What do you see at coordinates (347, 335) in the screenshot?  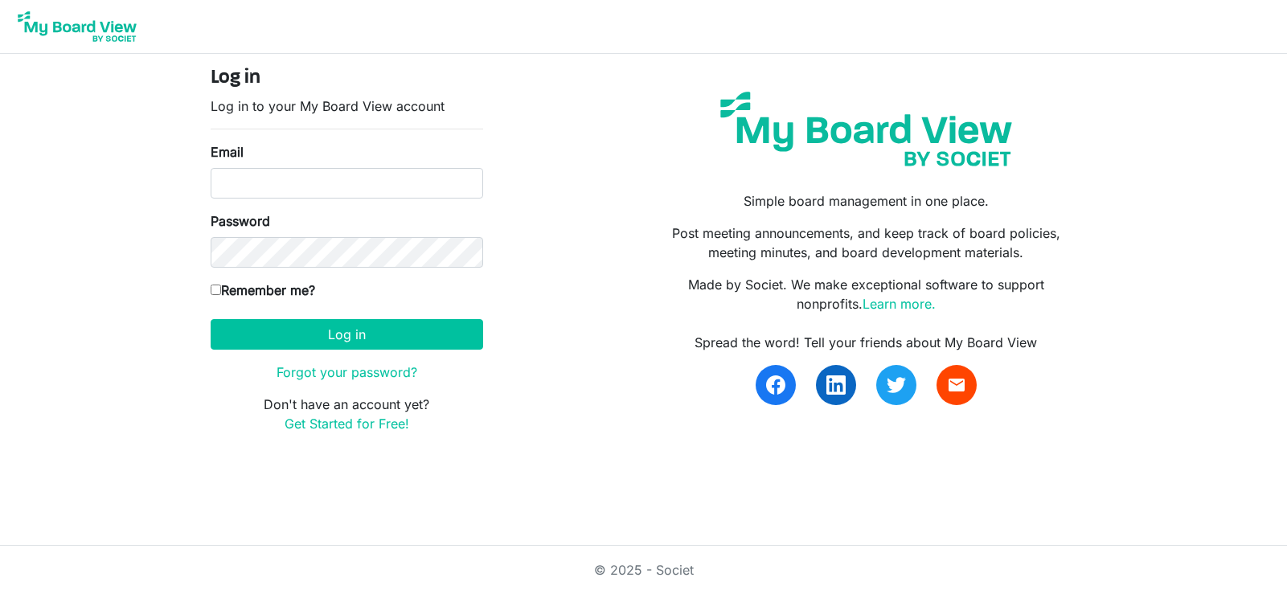 I see `button: Log in` at bounding box center [347, 335].